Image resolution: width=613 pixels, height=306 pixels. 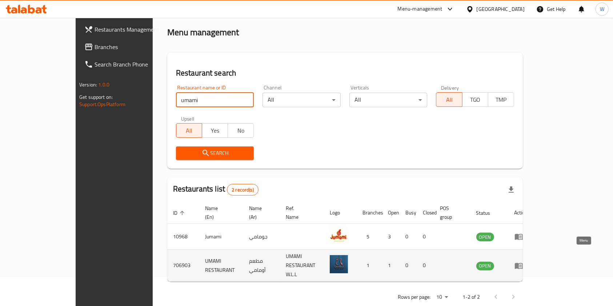 What do you see at coordinates (188, 118) in the screenshot?
I see `label: Upsell` at bounding box center [188, 118].